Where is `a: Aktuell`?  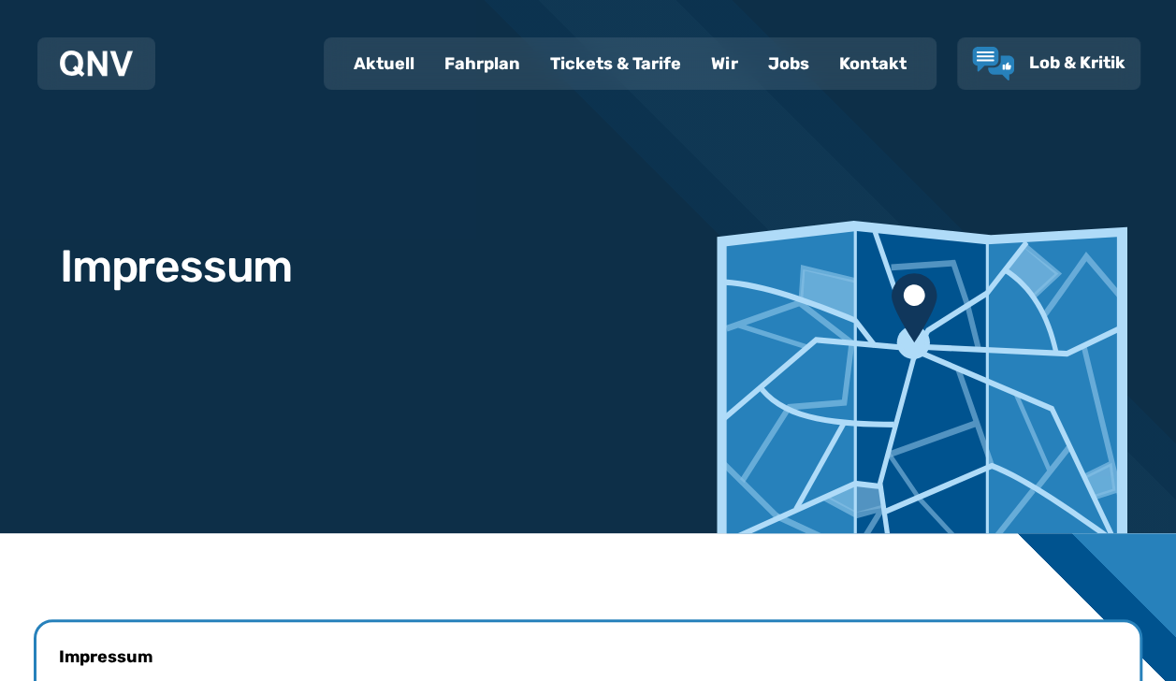
a: Aktuell is located at coordinates (384, 64).